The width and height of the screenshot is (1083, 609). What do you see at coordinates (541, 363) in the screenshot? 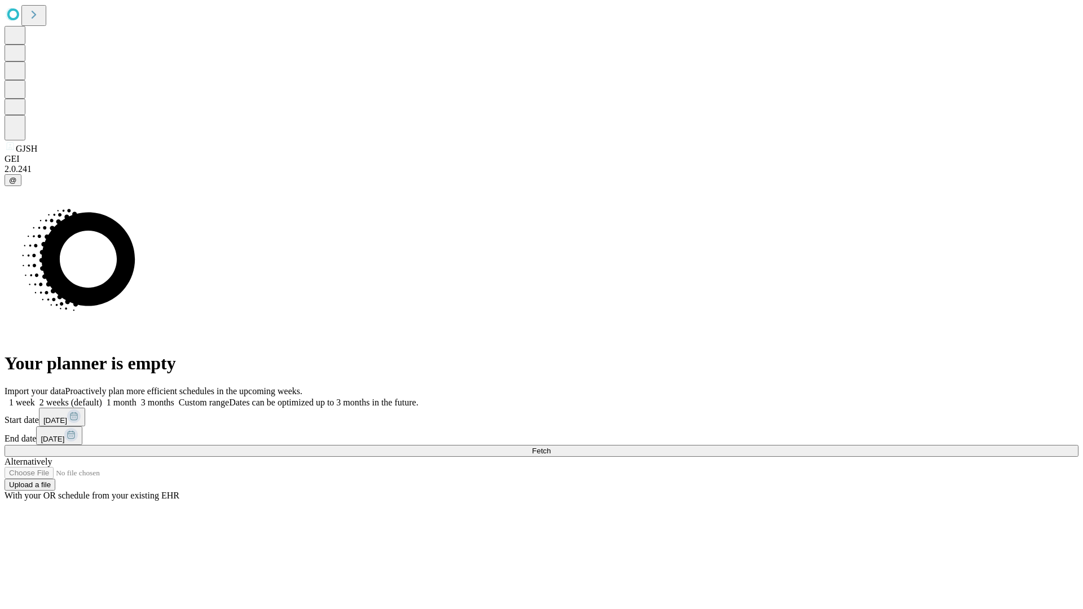
I see `h1: Your planner is empty` at bounding box center [541, 363].